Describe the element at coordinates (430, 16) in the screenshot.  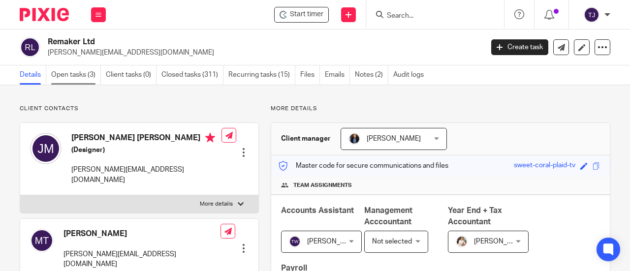
I see `input: Search` at that location.